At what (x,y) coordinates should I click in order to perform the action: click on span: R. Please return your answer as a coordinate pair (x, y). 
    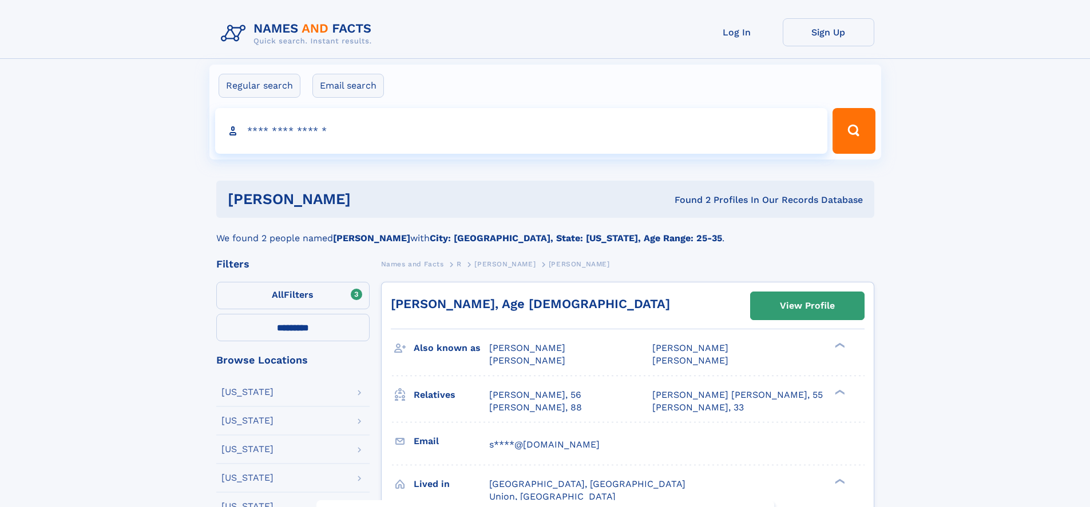
    Looking at the image, I should click on (459, 264).